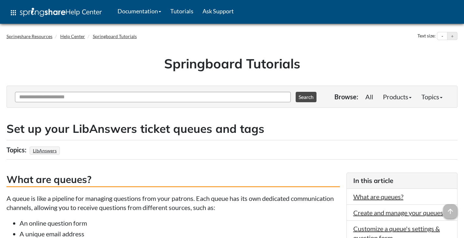  What do you see at coordinates (232, 129) in the screenshot?
I see `h2: Set up your LibAnswers ticket queues and tags` at bounding box center [232, 129].